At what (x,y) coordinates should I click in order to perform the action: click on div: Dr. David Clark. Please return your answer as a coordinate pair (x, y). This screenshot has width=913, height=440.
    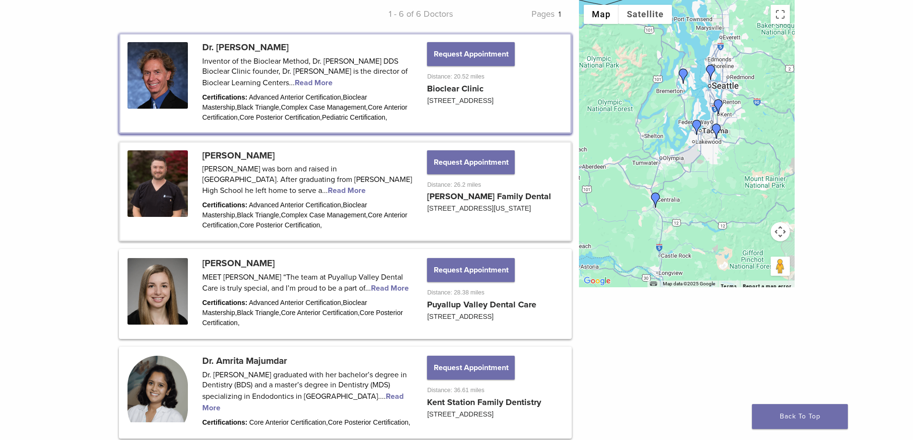
    Looking at the image, I should click on (697, 127).